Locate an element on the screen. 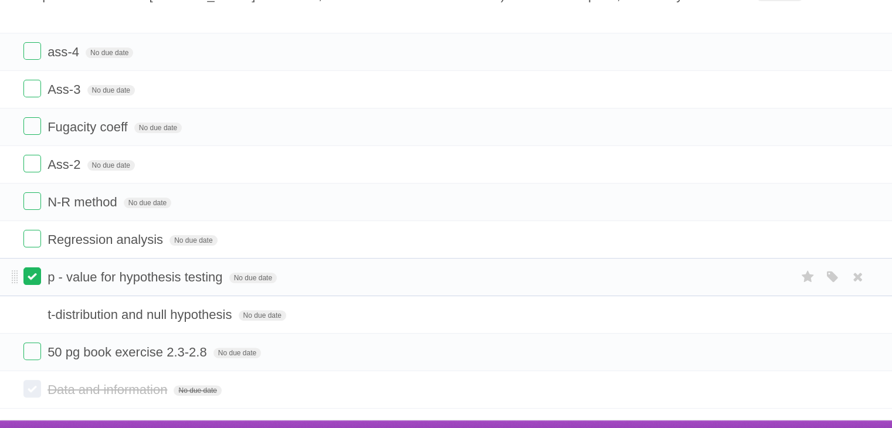 This screenshot has width=892, height=428. span: Ass-2 is located at coordinates (65, 164).